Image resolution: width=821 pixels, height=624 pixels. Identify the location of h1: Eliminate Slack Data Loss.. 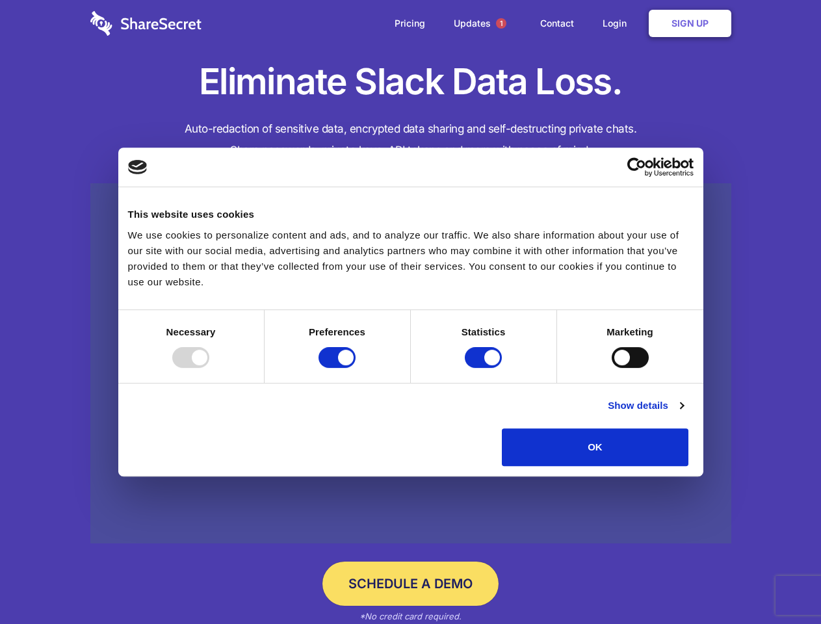
(411, 82).